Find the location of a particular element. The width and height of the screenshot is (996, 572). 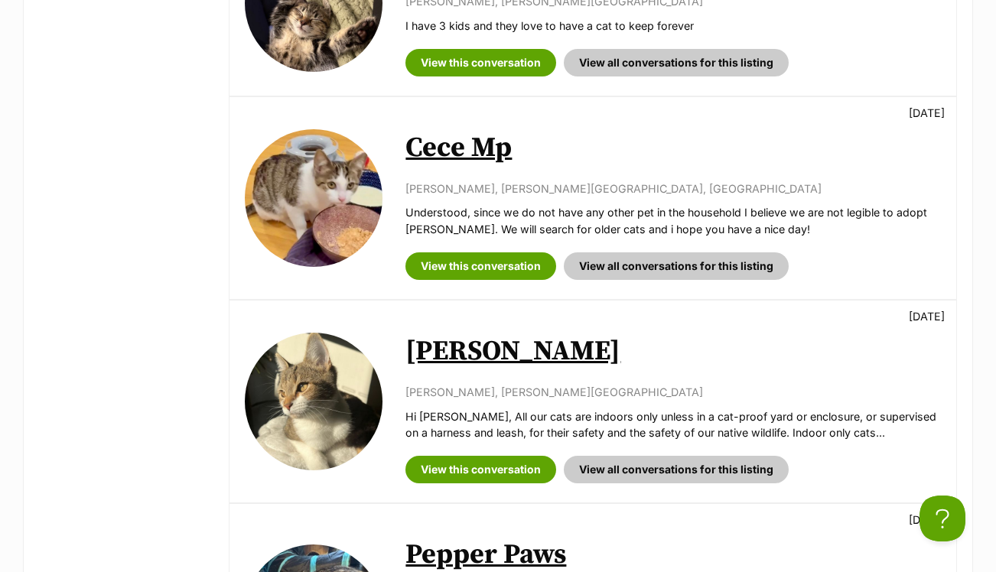

p: I have 3 kids and they love to have a cat to keep forever is located at coordinates (673, 25).